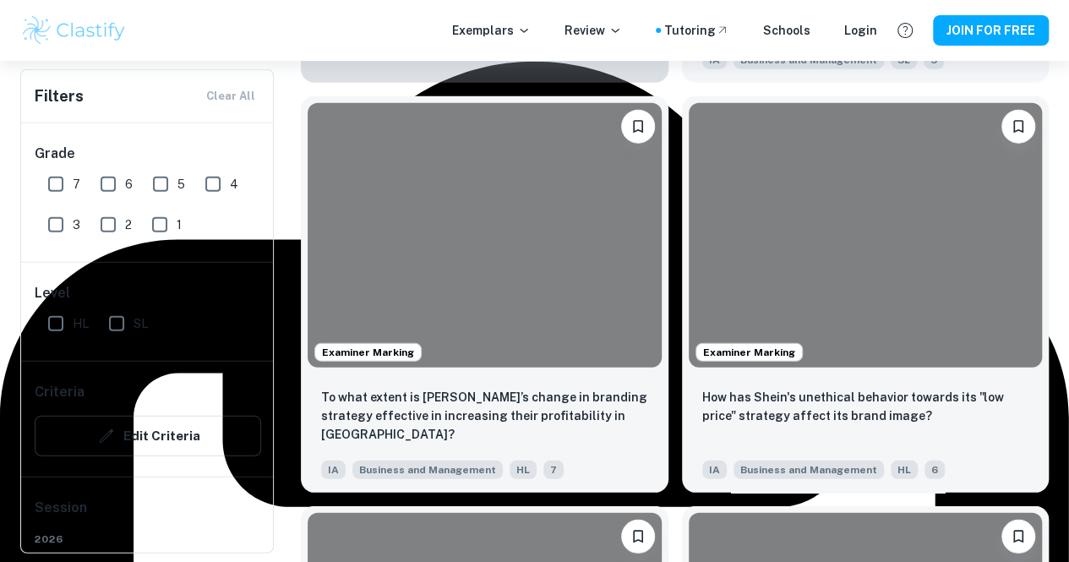 The width and height of the screenshot is (1069, 562). What do you see at coordinates (860, 30) in the screenshot?
I see `a: Login` at bounding box center [860, 30].